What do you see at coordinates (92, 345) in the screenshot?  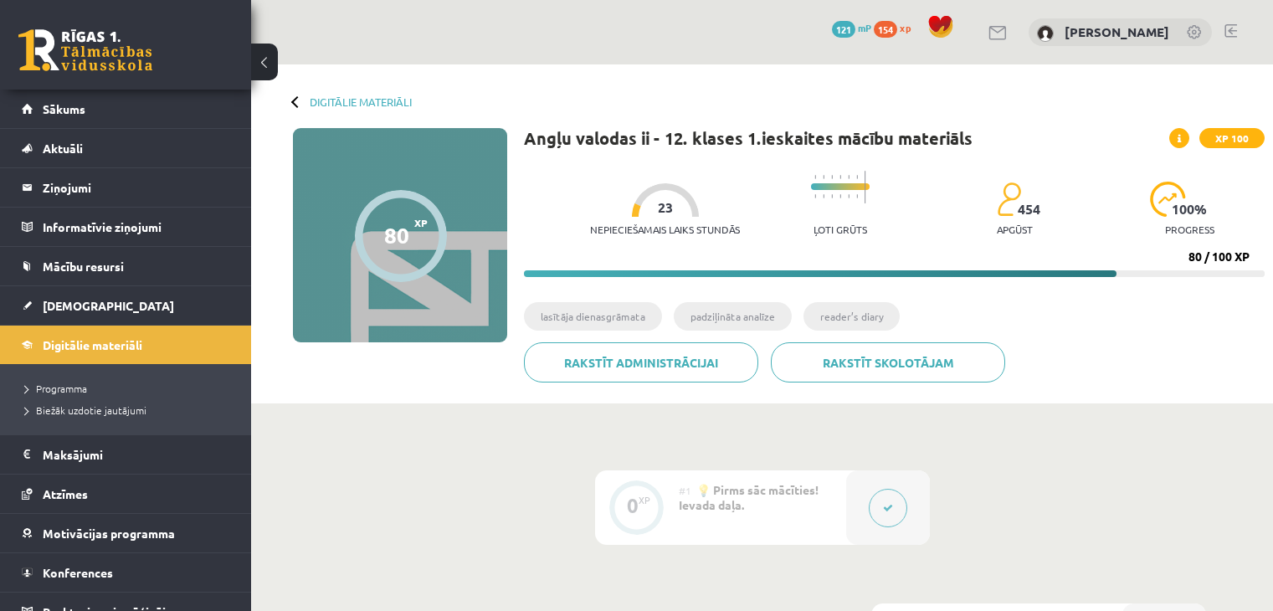 I see `span: Digitālie materiāli` at bounding box center [92, 345].